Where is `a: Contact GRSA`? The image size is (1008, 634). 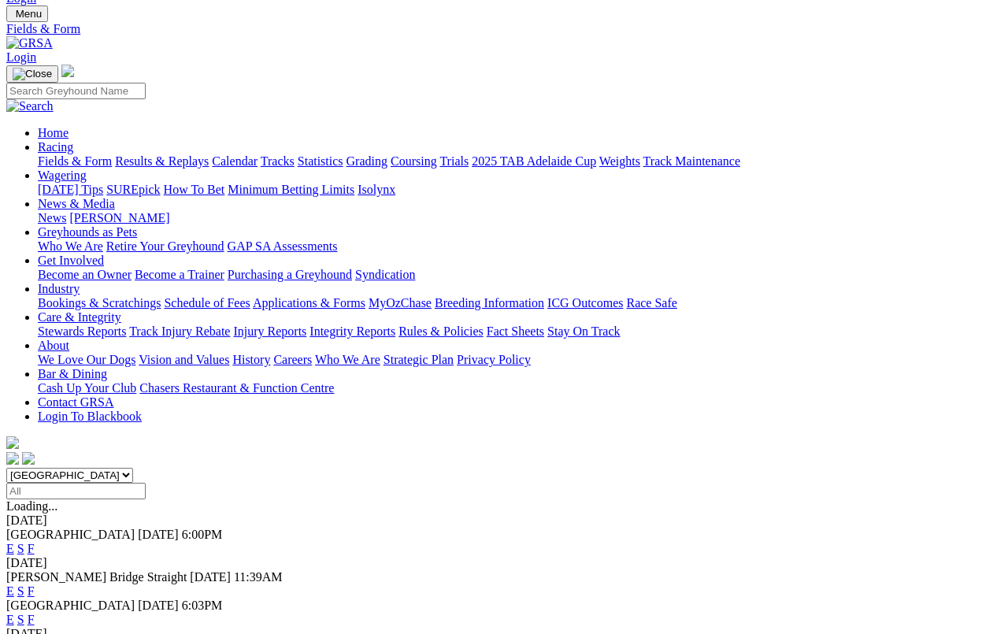
a: Contact GRSA is located at coordinates (76, 401).